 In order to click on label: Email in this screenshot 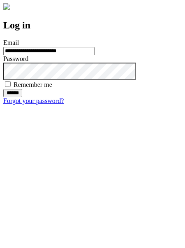, I will do `click(11, 42)`.